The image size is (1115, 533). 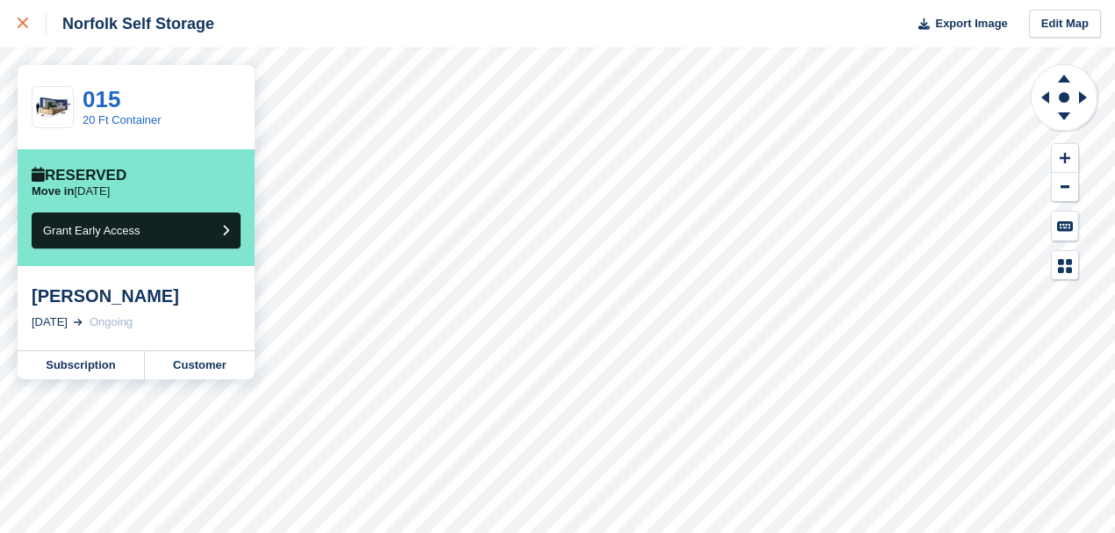 I want to click on a: Edit Map, so click(x=1065, y=24).